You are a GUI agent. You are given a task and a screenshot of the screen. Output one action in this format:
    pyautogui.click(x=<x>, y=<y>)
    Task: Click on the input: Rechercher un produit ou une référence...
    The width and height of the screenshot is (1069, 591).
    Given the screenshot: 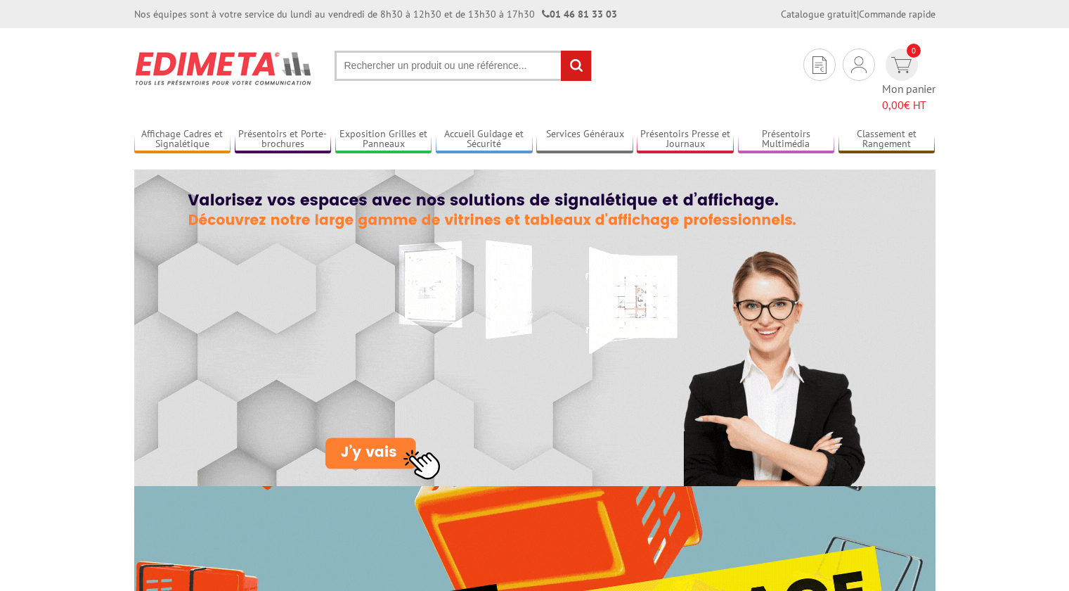 What is the action you would take?
    pyautogui.click(x=463, y=65)
    